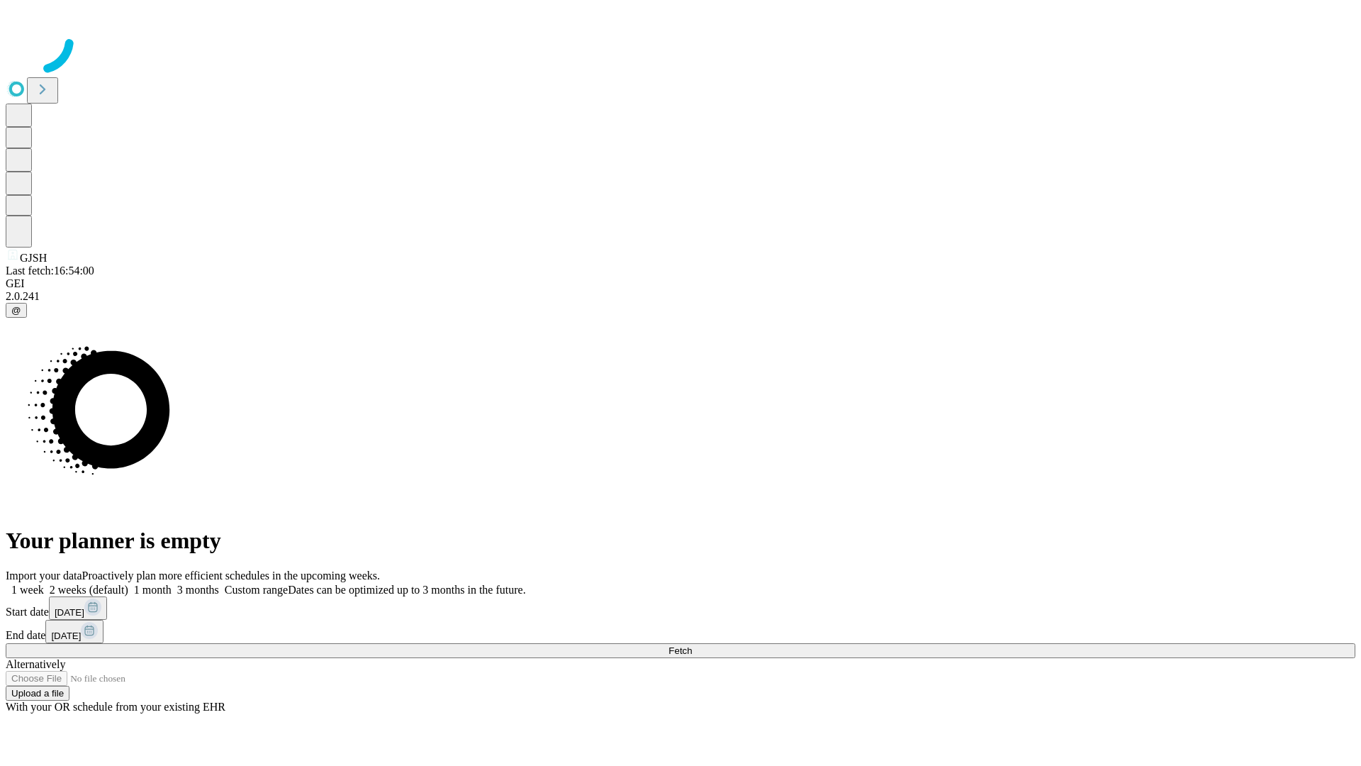  I want to click on span: Import your data, so click(44, 575).